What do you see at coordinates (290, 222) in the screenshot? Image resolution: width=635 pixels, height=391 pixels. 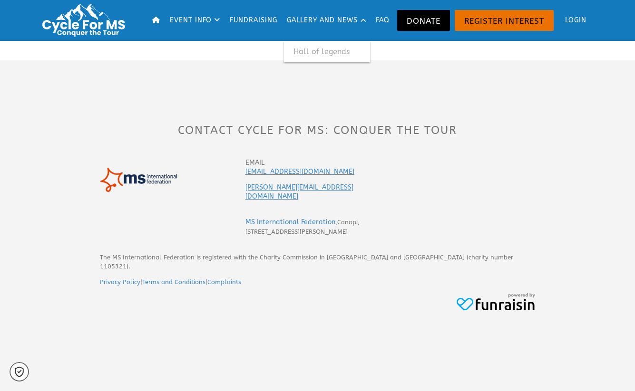 I see `a: MS International Federation` at bounding box center [290, 222].